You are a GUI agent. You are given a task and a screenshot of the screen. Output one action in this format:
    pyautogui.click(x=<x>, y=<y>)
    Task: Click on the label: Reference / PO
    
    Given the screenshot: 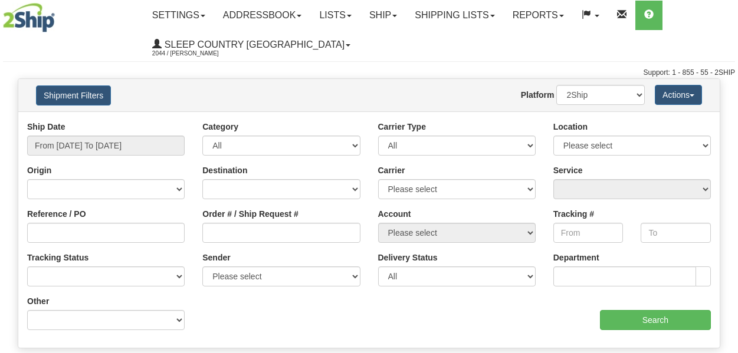 What is the action you would take?
    pyautogui.click(x=57, y=214)
    